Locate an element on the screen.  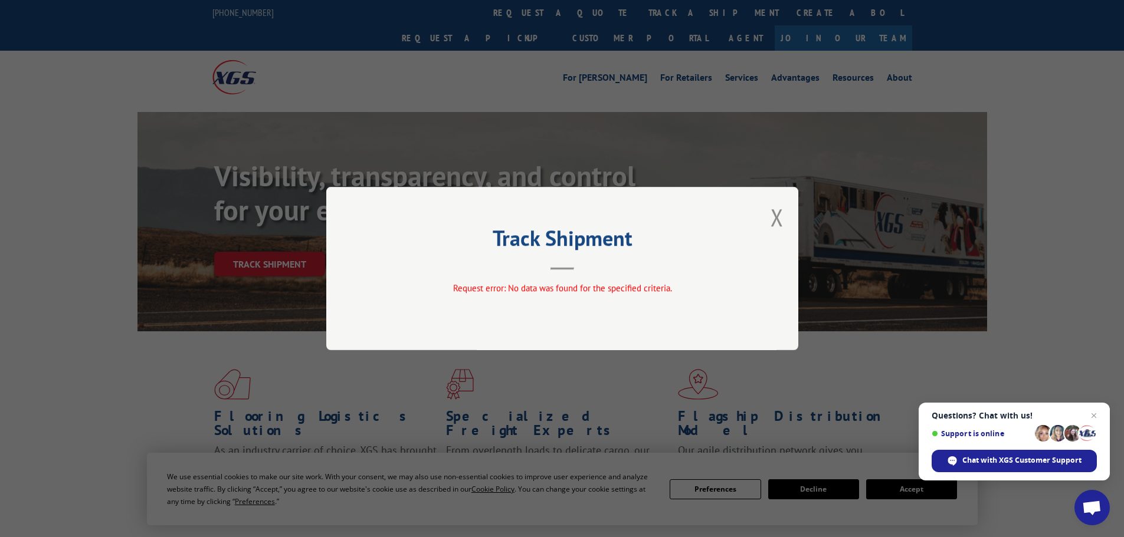
span: Questions? Chat with us! is located at coordinates (1014, 416).